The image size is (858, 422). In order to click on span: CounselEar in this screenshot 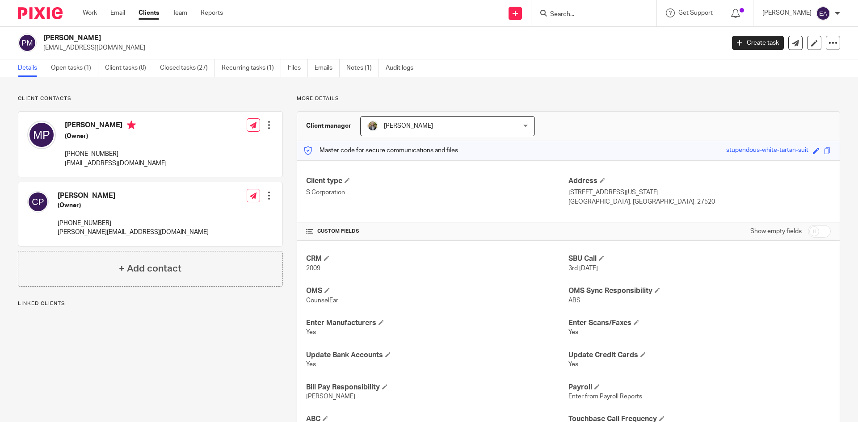, I will do `click(322, 301)`.